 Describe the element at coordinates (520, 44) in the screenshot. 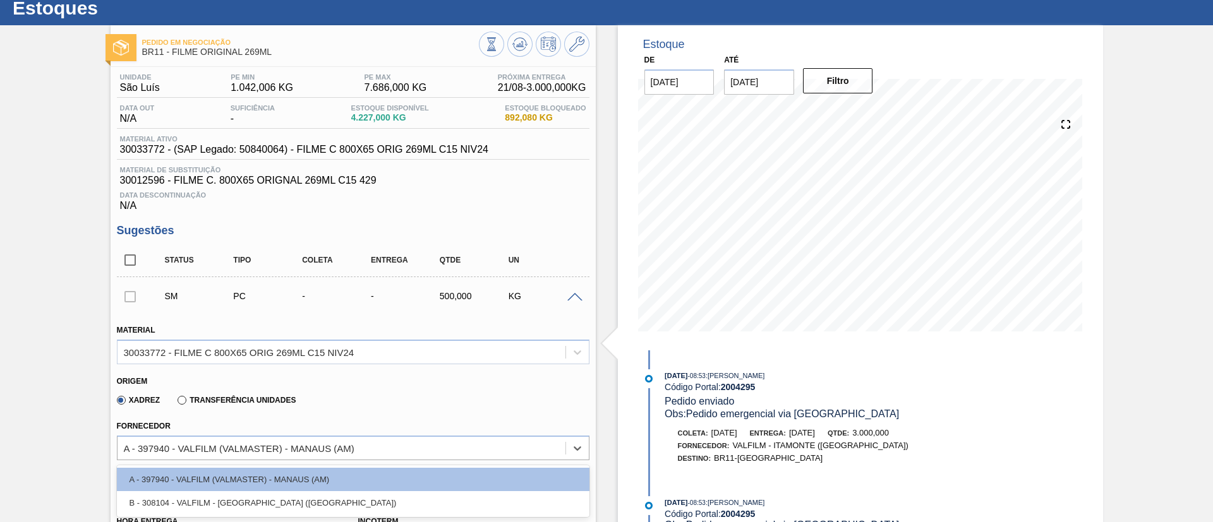

I see `button: Atualizar Gráfico` at that location.